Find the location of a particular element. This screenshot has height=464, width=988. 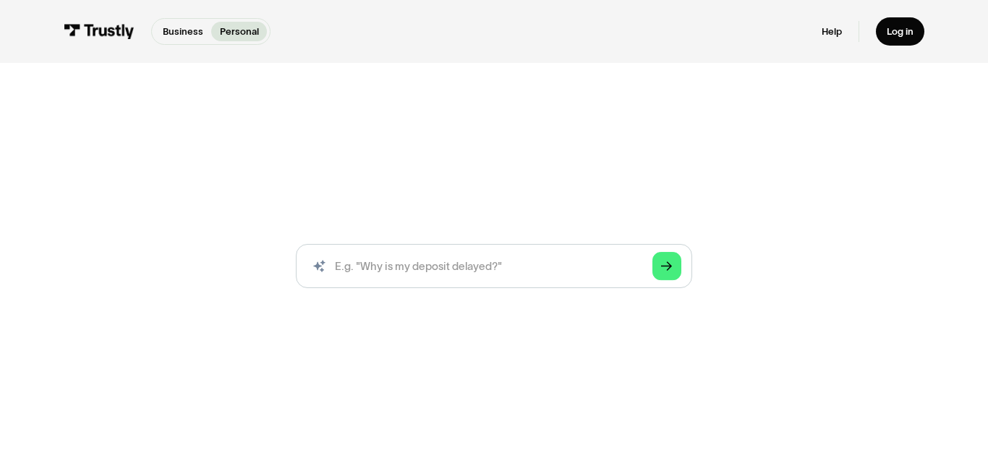

input: search is located at coordinates (494, 265).